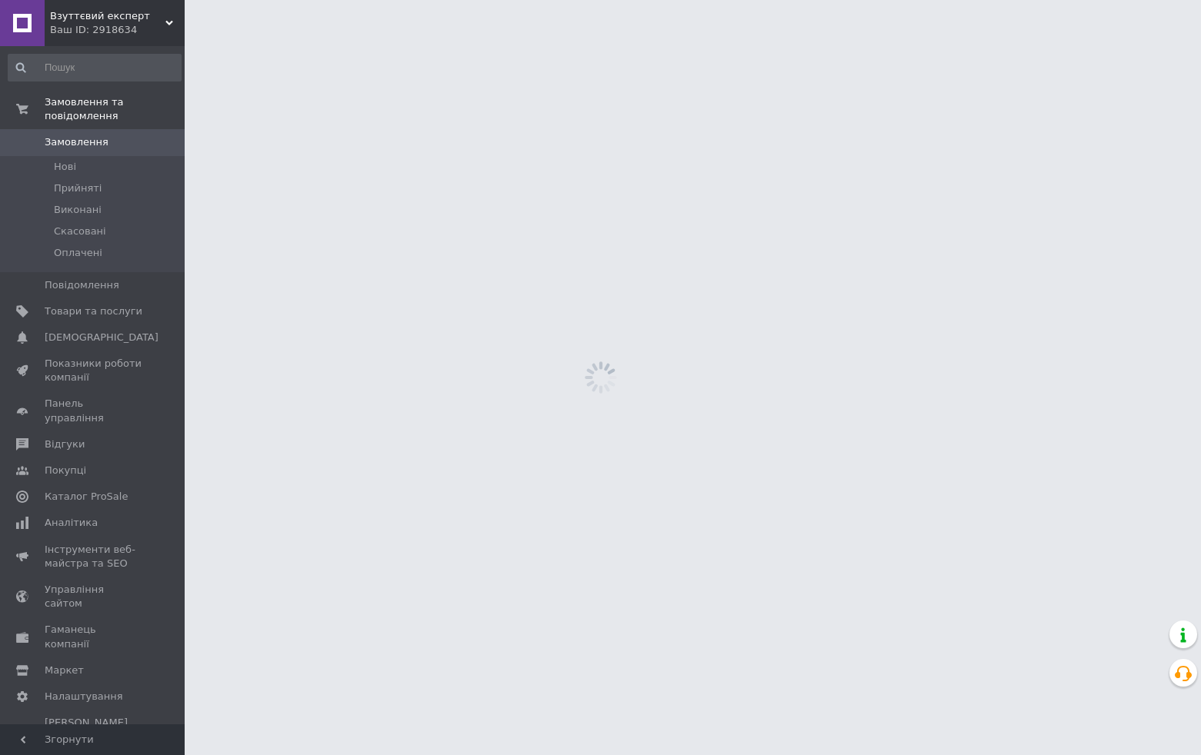 The height and width of the screenshot is (755, 1201). I want to click on span: Товари та послуги, so click(93, 312).